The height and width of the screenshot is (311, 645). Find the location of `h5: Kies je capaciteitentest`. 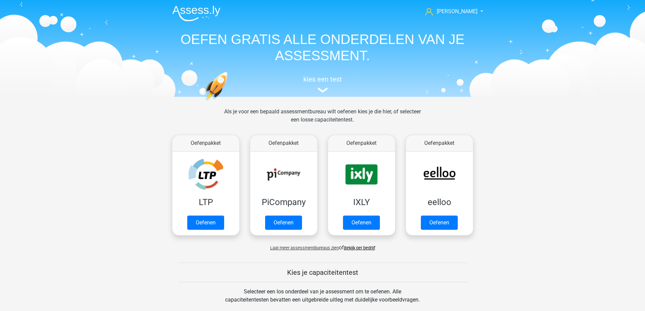

h5: Kies je capaciteitentest is located at coordinates (323, 273).